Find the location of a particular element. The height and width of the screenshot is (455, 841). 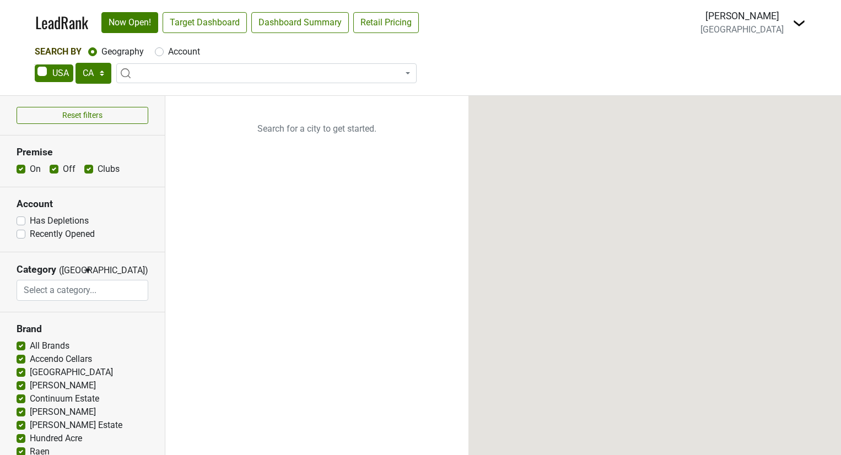

h3: Account is located at coordinates (82, 204).